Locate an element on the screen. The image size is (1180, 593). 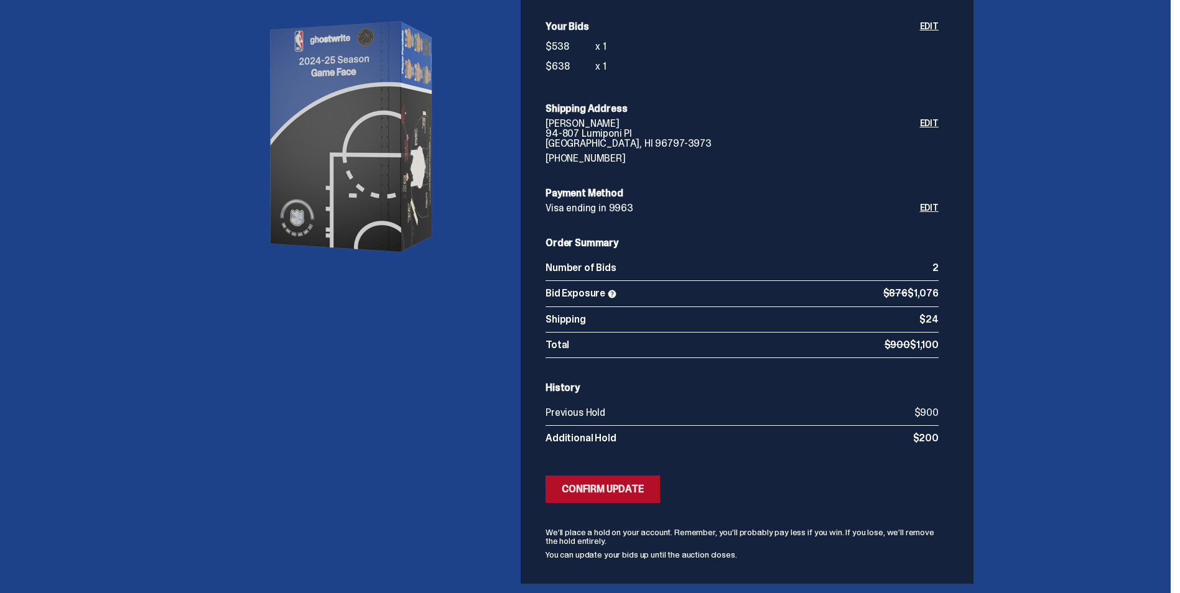
p: Shipping is located at coordinates (732, 320).